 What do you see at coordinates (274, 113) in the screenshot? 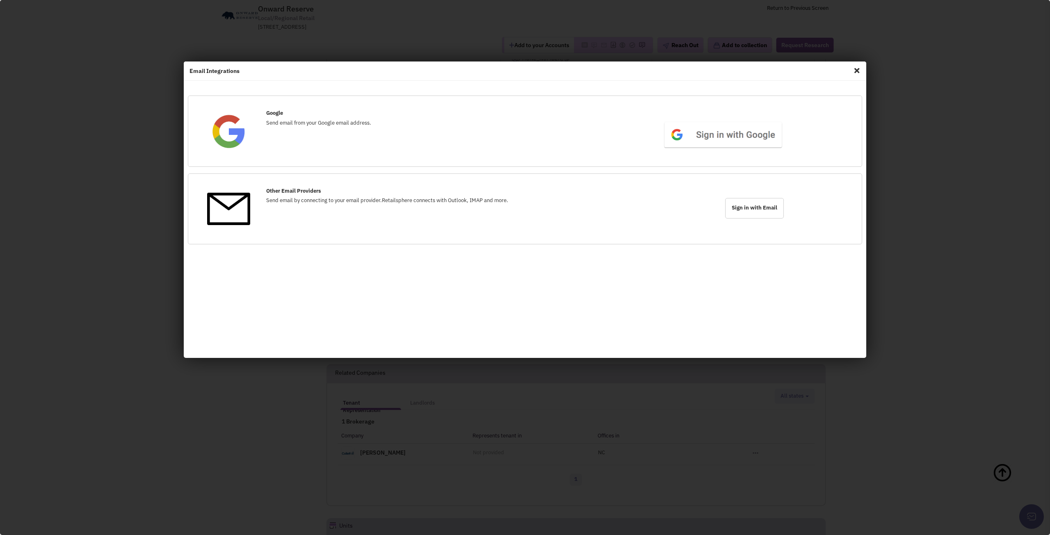
I see `label: Google` at bounding box center [274, 113].